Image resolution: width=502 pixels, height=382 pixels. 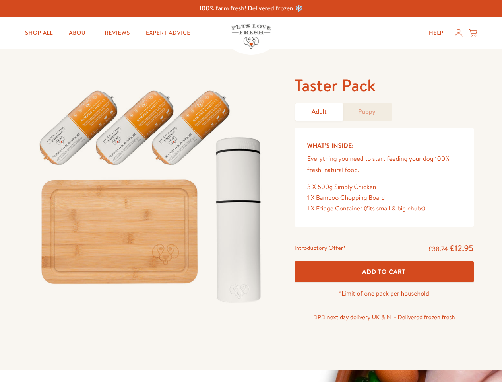 I want to click on span: 1 X Bamboo Chopping Board, so click(x=346, y=198).